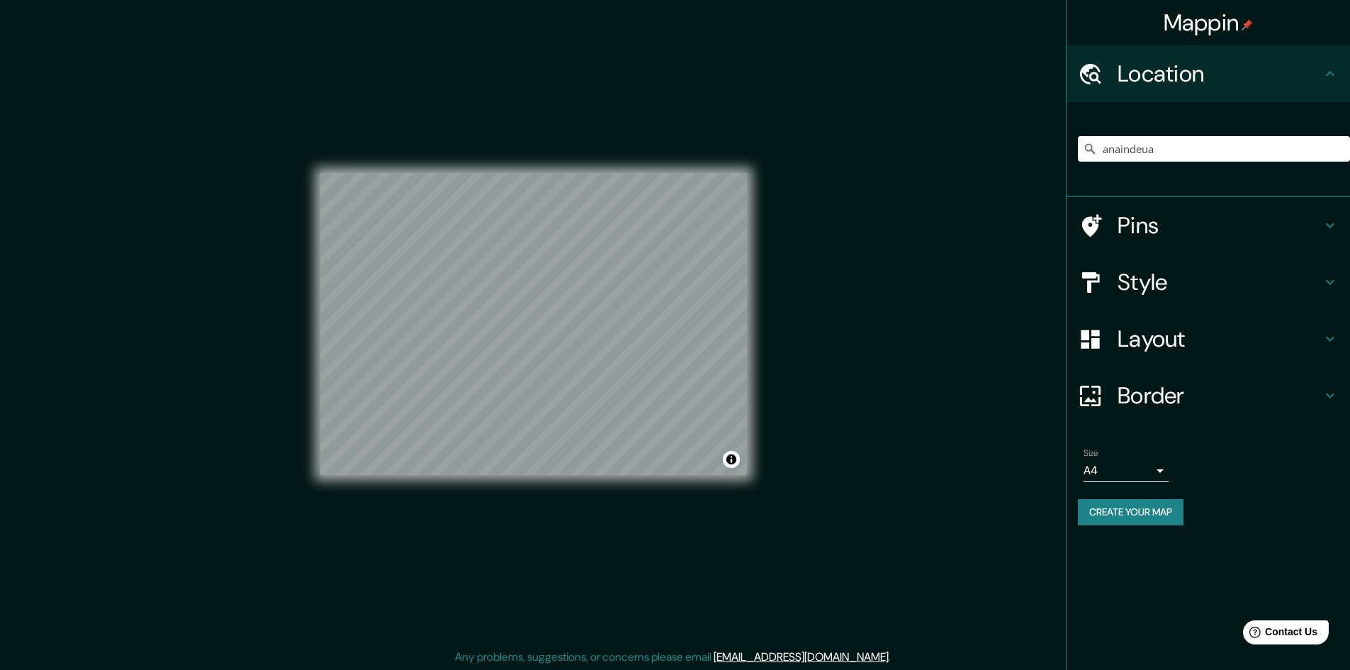  What do you see at coordinates (534, 324) in the screenshot?
I see `canvas: Map` at bounding box center [534, 324].